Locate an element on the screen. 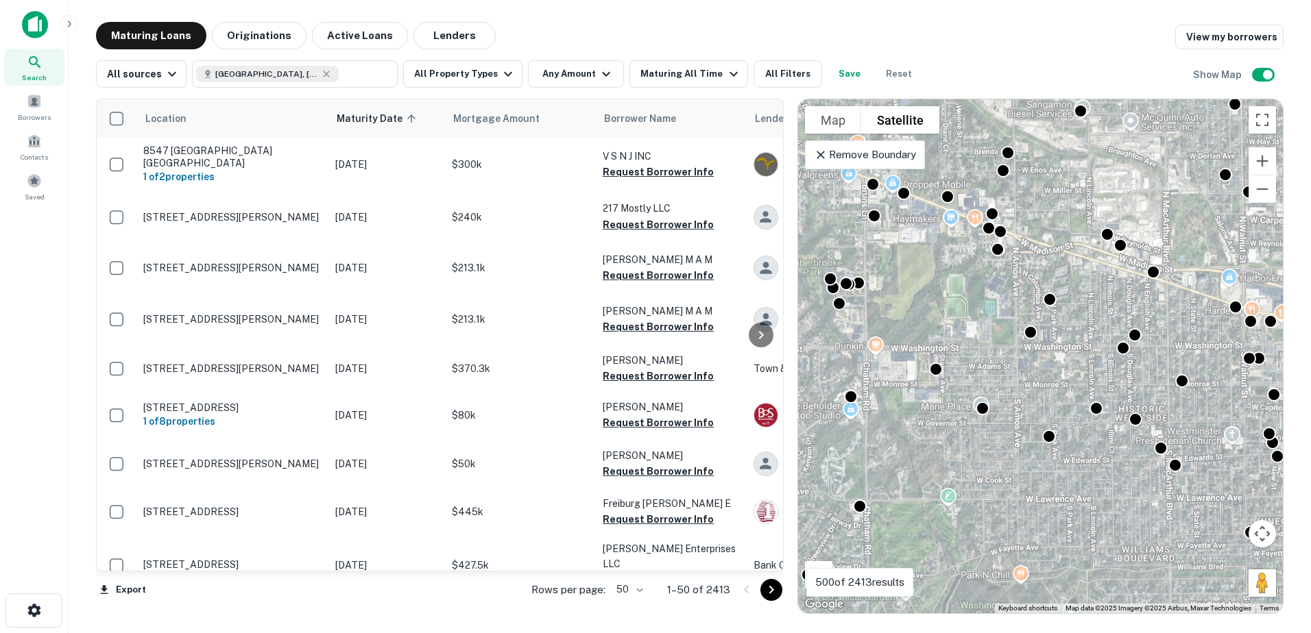 Image resolution: width=1311 pixels, height=633 pixels. th: Mortgage Amount is located at coordinates (520, 119).